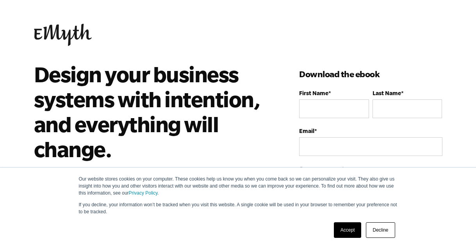  What do you see at coordinates (314, 93) in the screenshot?
I see `span: First Name` at bounding box center [314, 93].